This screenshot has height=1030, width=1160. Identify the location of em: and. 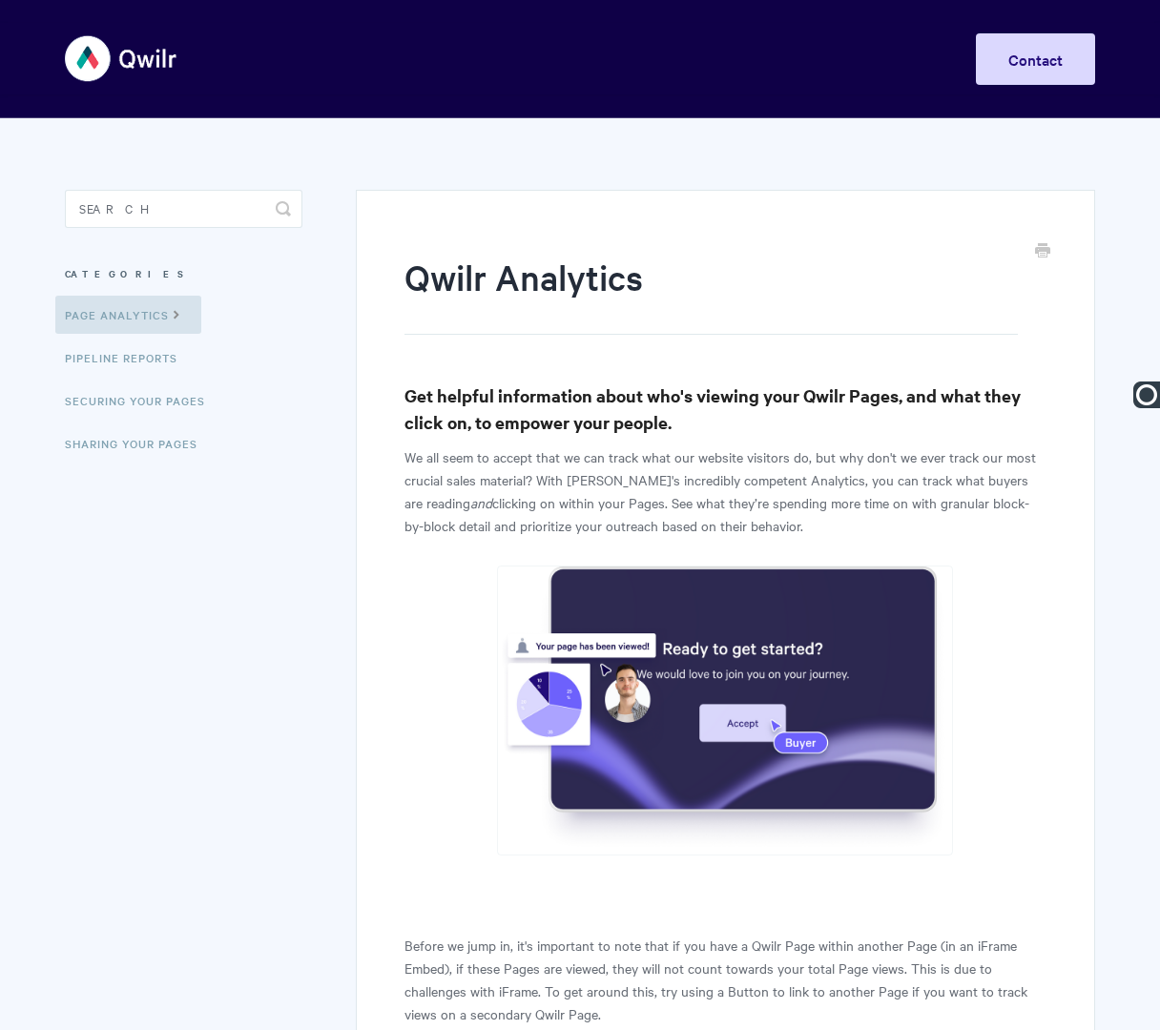
(481, 503).